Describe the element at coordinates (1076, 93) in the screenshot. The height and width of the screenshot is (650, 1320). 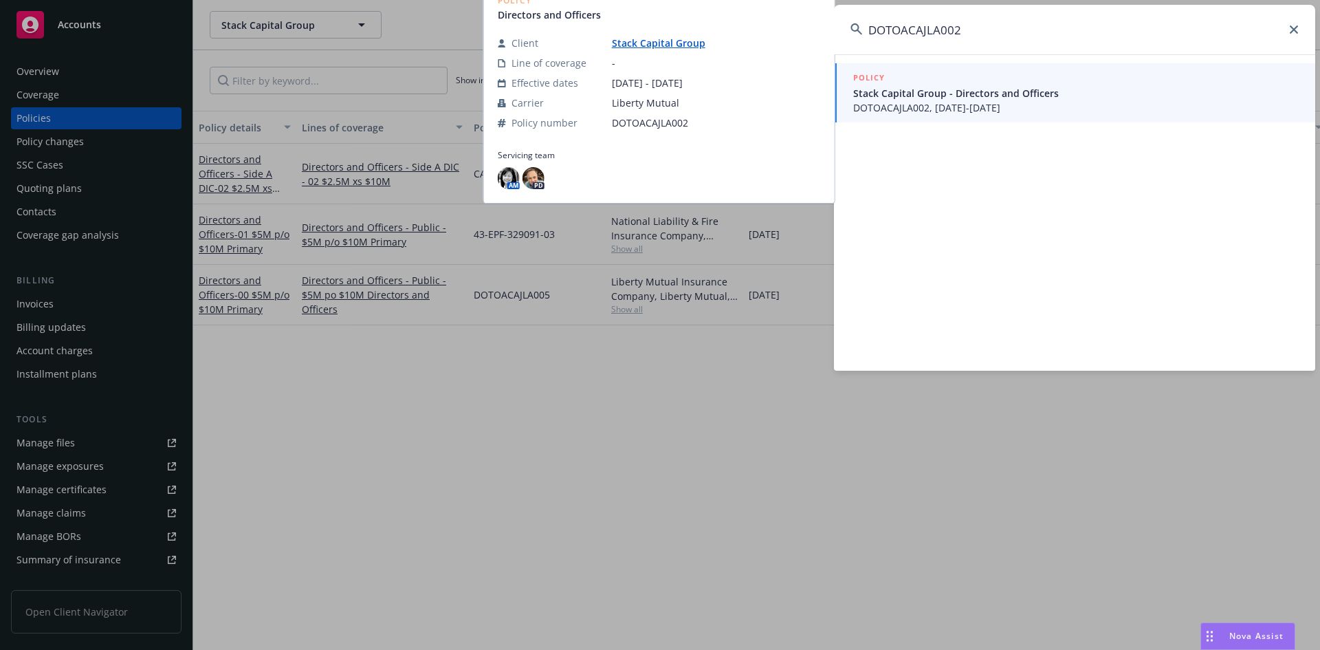
I see `span: Stack Capital Group - Directors and Officers` at that location.